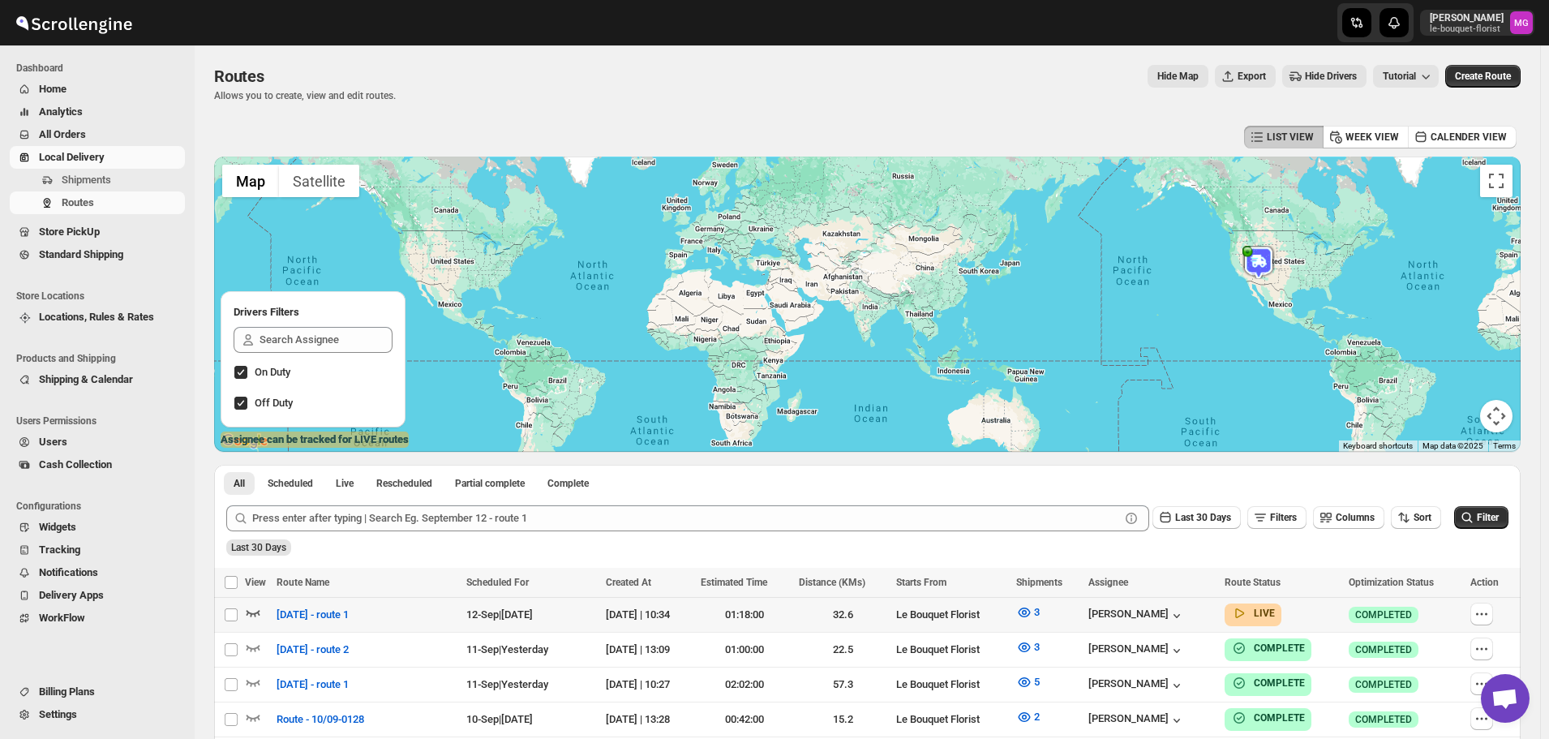 The width and height of the screenshot is (1549, 739). What do you see at coordinates (290, 483) in the screenshot?
I see `span: Scheduled` at bounding box center [290, 483].